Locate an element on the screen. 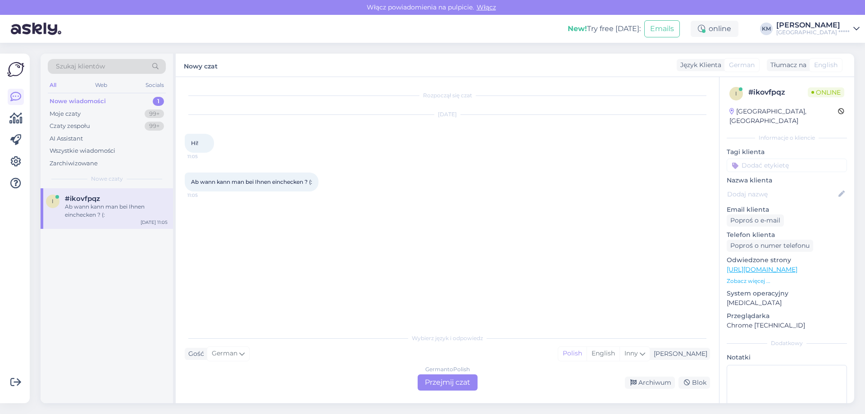 The width and height of the screenshot is (865, 414). span: Online is located at coordinates (826, 92).